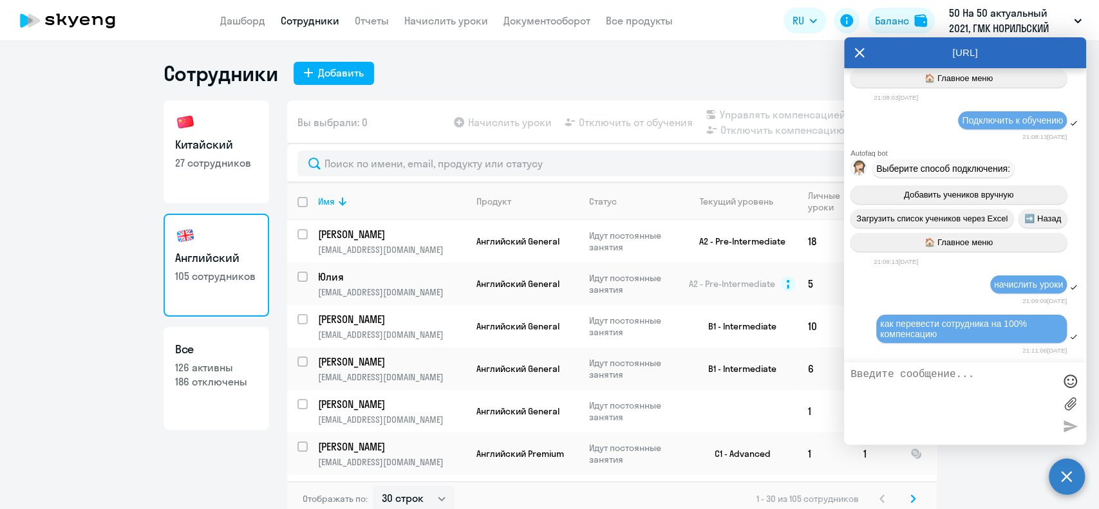 This screenshot has height=509, width=1099. Describe the element at coordinates (826, 369) in the screenshot. I see `td: 6` at that location.